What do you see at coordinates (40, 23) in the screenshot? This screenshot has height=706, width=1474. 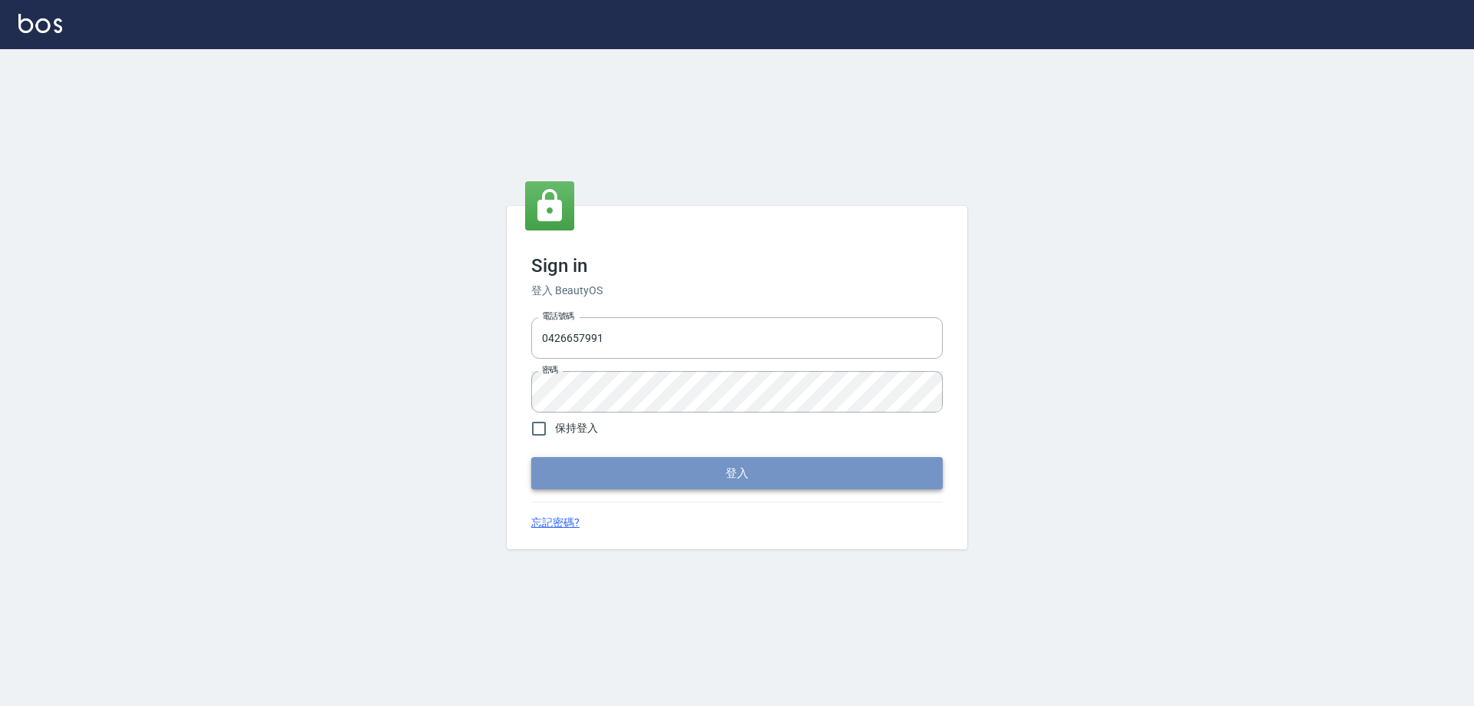 I see `img: Logo` at bounding box center [40, 23].